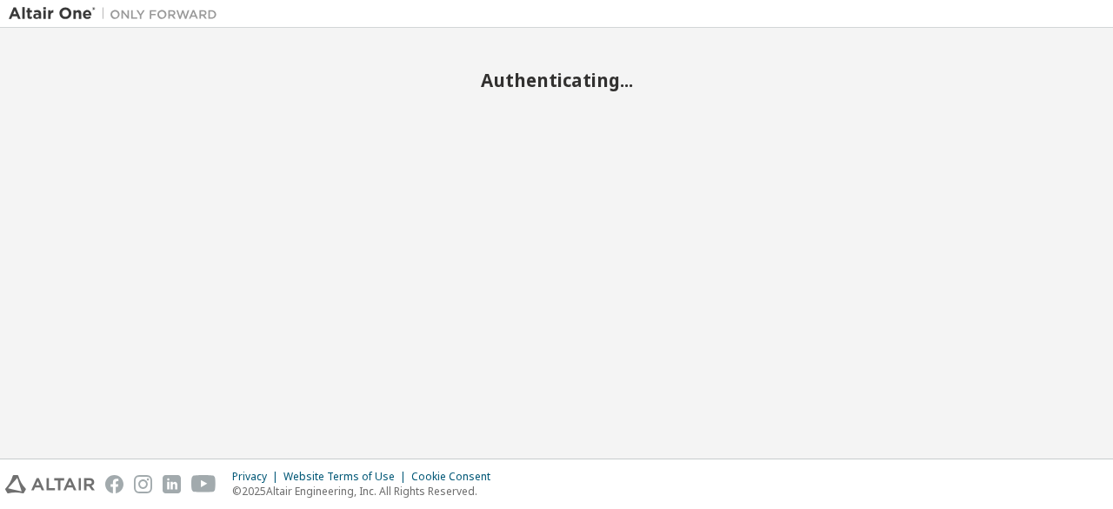 The image size is (1113, 509). I want to click on img: altair_logo.svg, so click(50, 483).